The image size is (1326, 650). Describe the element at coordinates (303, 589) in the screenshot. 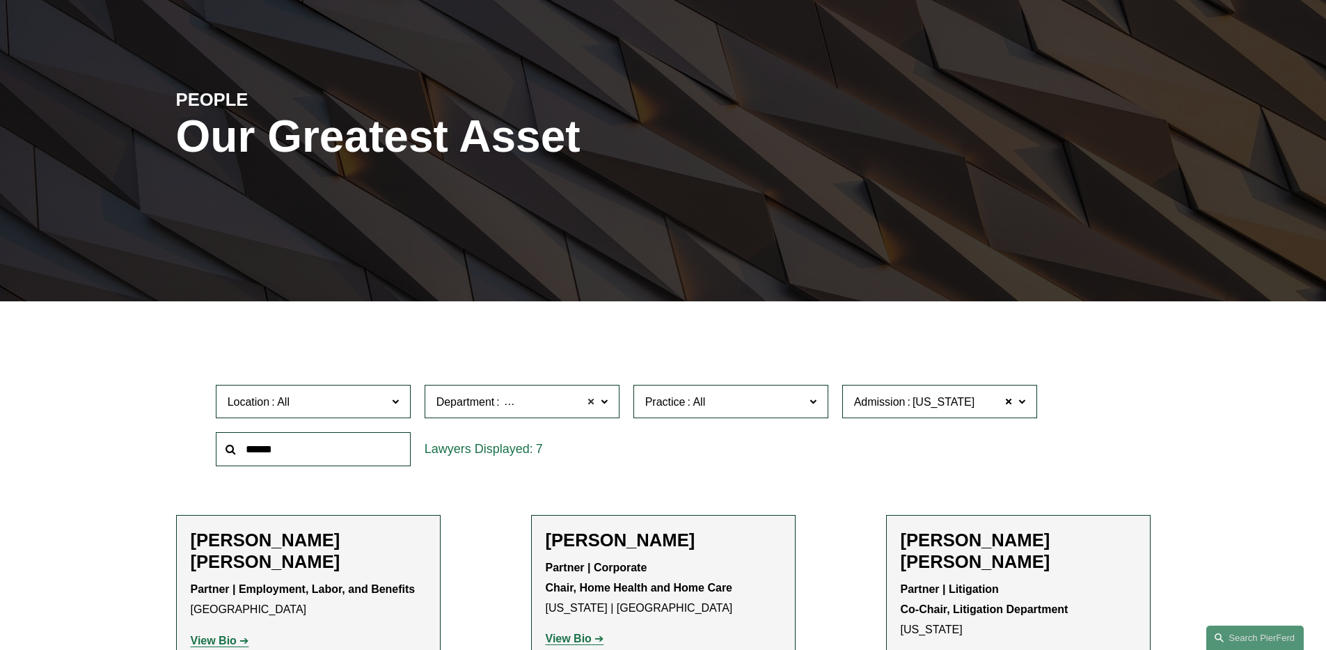

I see `strong: Partner | Employment, Labor, and Benefits` at that location.